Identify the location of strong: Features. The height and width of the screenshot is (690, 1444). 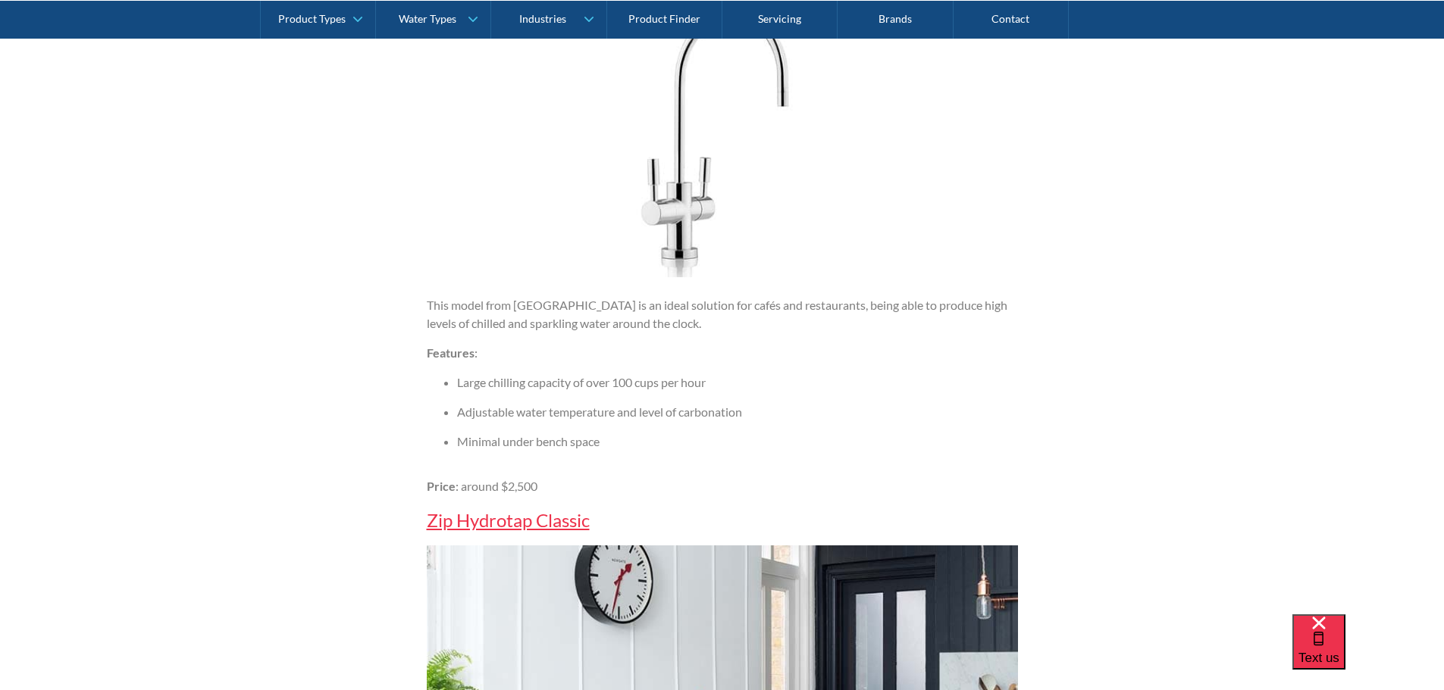
(450, 352).